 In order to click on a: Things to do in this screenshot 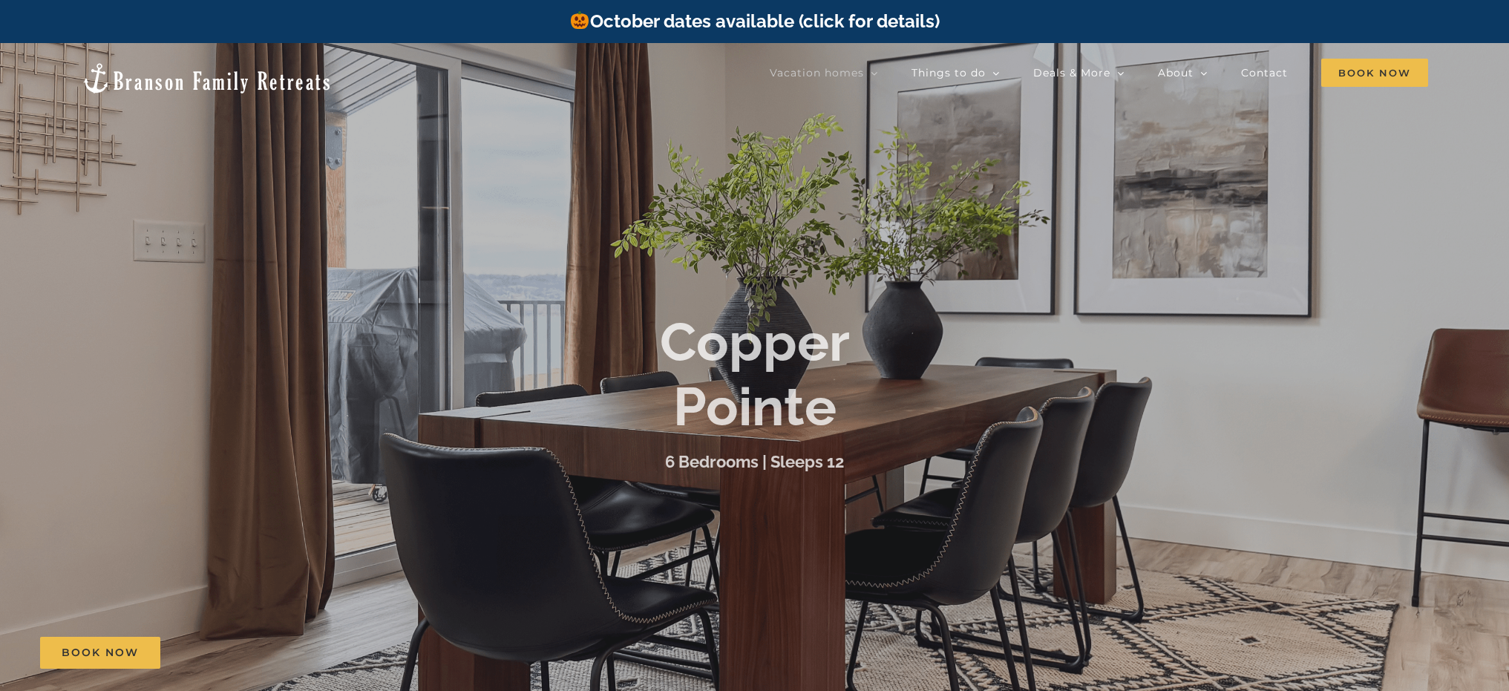, I will do `click(956, 73)`.